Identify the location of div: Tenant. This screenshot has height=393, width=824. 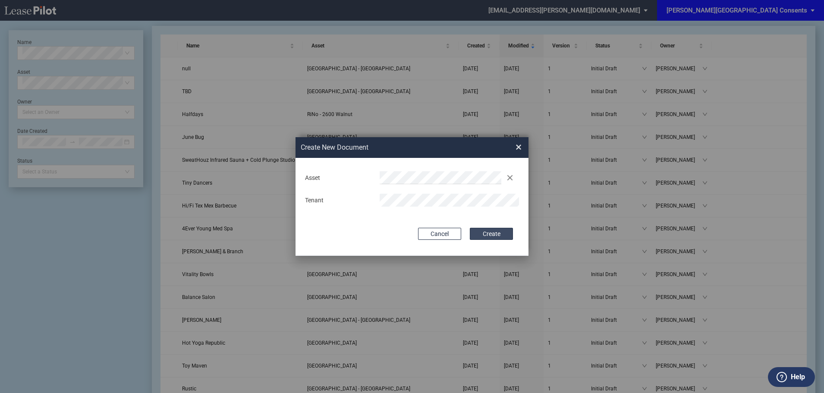
(337, 201).